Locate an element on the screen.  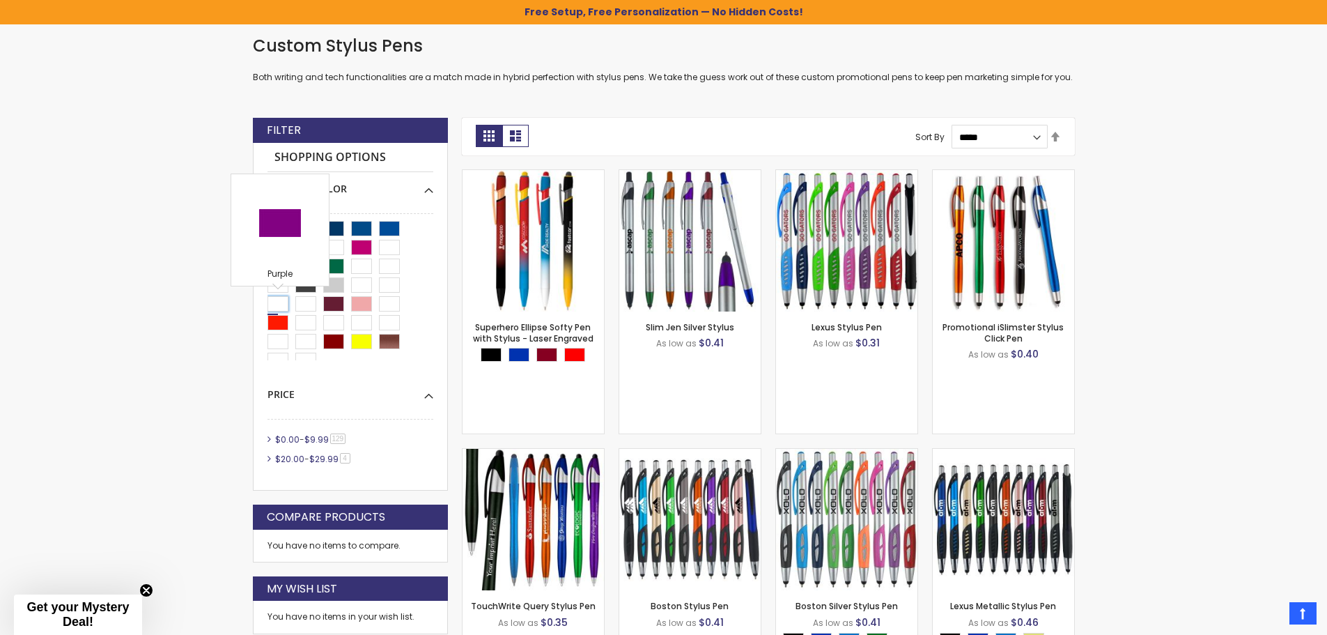
div: Blue is located at coordinates (519, 355).